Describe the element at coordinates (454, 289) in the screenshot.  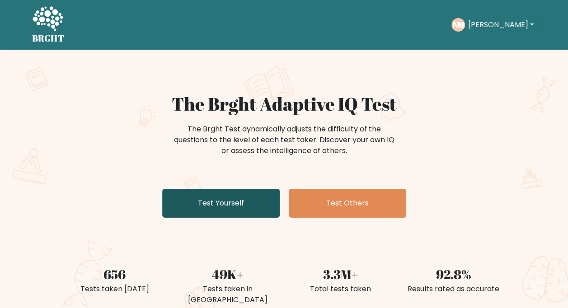
I see `div: Results rated as accurate` at that location.